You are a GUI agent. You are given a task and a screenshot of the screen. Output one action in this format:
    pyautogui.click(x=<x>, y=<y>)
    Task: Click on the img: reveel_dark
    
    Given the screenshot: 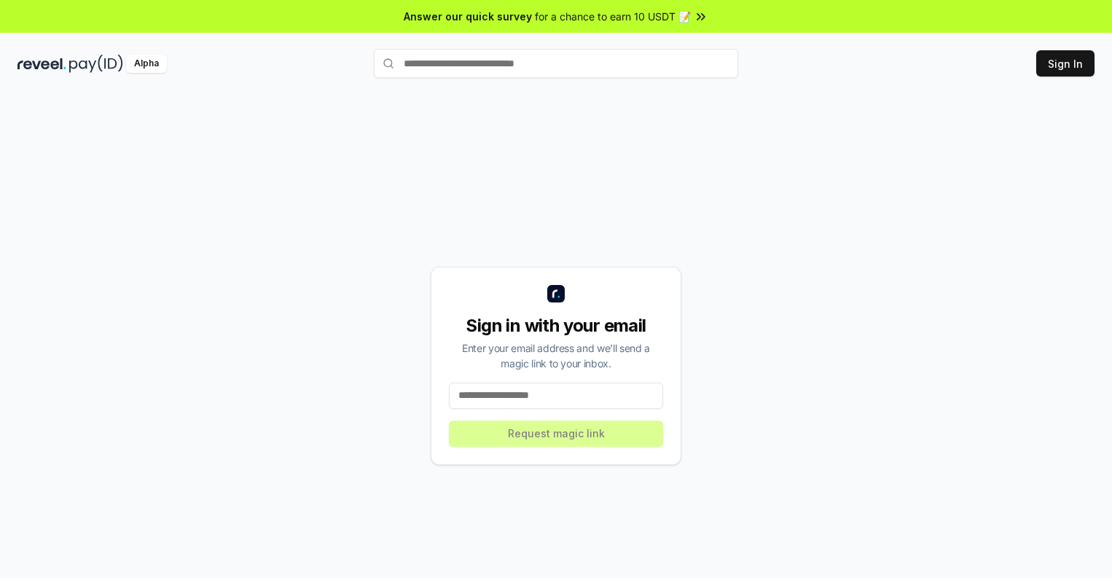 What is the action you would take?
    pyautogui.click(x=42, y=63)
    